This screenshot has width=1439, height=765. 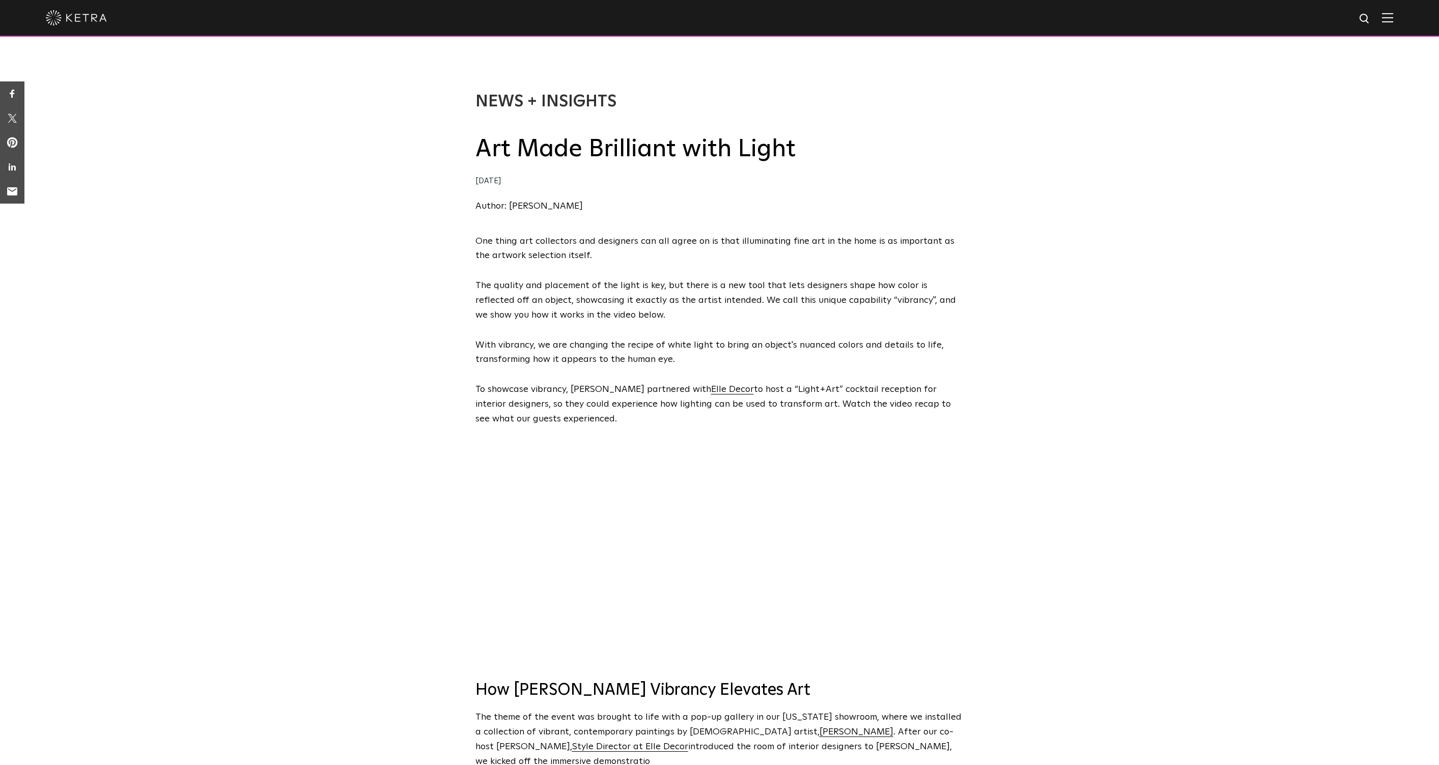 I want to click on p: The quality and placement of the light is key, but there is a new tool that lets designers shape ..., so click(x=720, y=300).